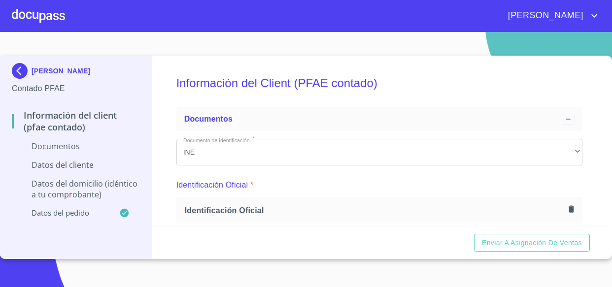 The width and height of the screenshot is (612, 287). What do you see at coordinates (532, 243) in the screenshot?
I see `span: Enviar a Asignación de Ventas` at bounding box center [532, 243].